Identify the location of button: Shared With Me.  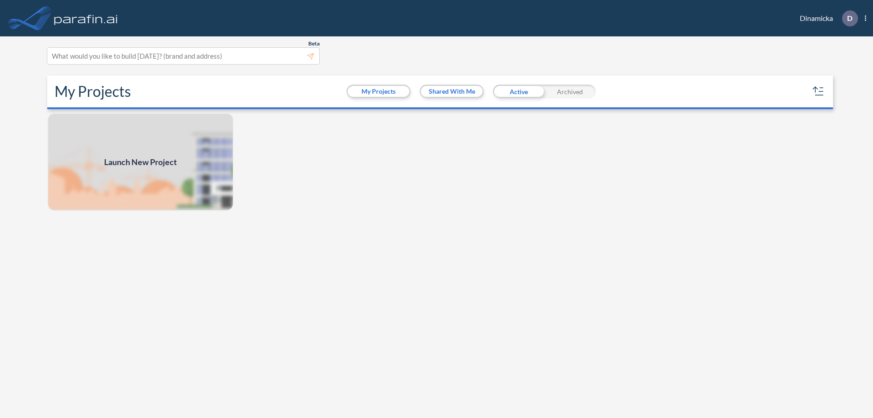
(451, 91).